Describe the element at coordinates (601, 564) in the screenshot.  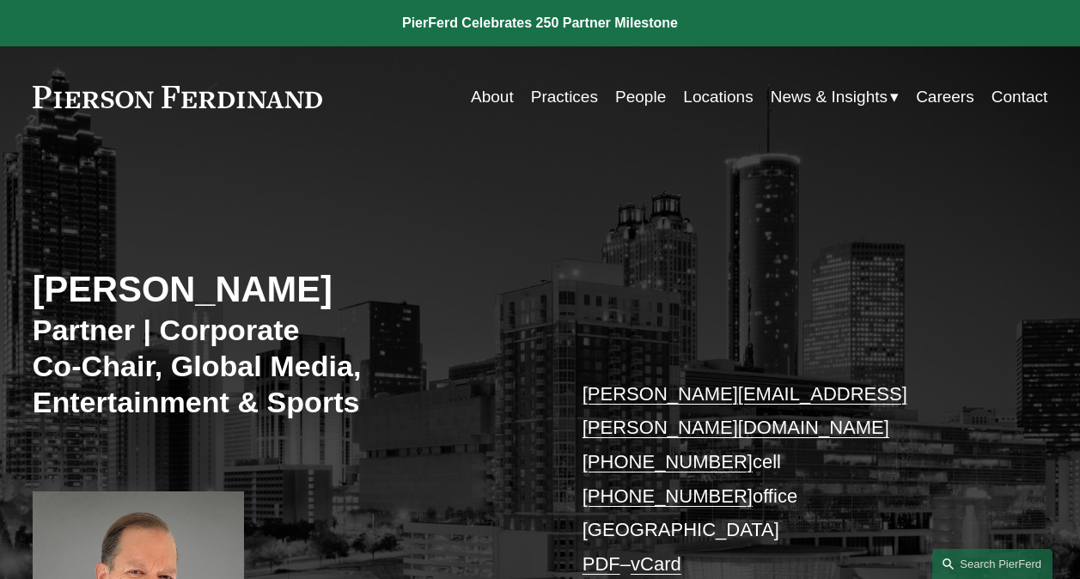
I see `a: PDF` at that location.